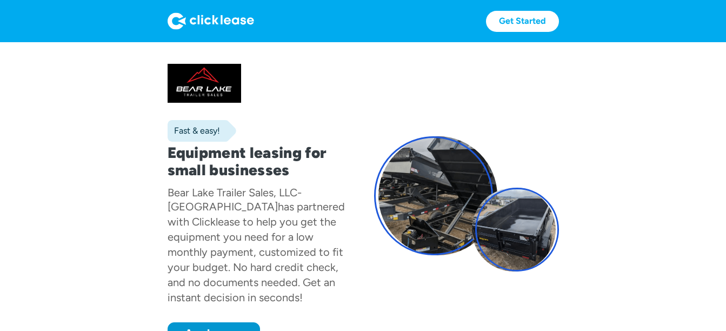 Image resolution: width=726 pixels, height=331 pixels. Describe the element at coordinates (194, 131) in the screenshot. I see `div: Fast & easy!` at that location.